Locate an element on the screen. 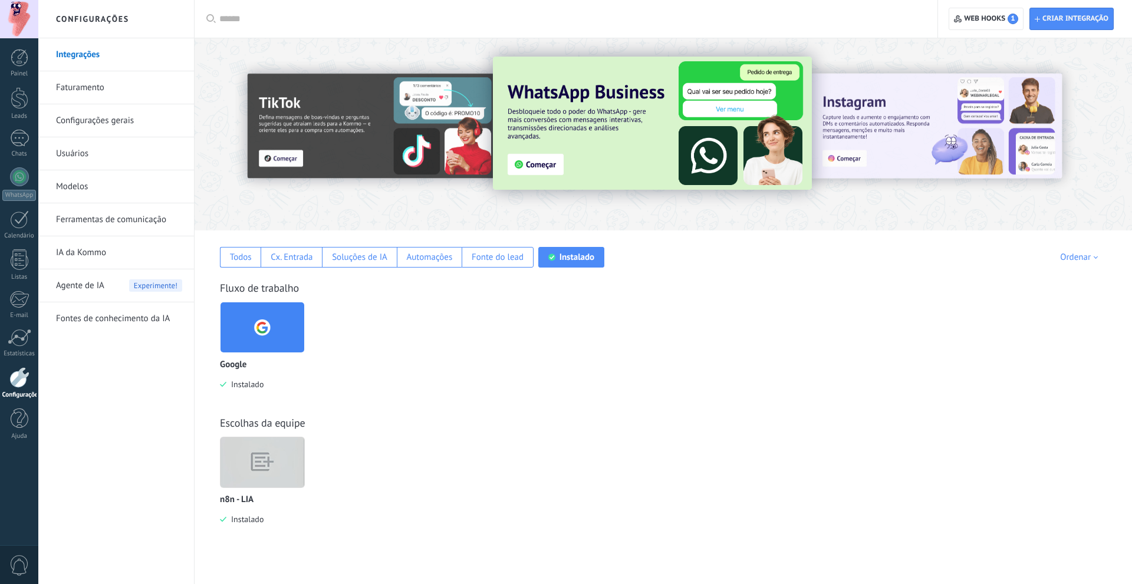 This screenshot has width=1132, height=584. img: Slide 1 is located at coordinates (936, 126).